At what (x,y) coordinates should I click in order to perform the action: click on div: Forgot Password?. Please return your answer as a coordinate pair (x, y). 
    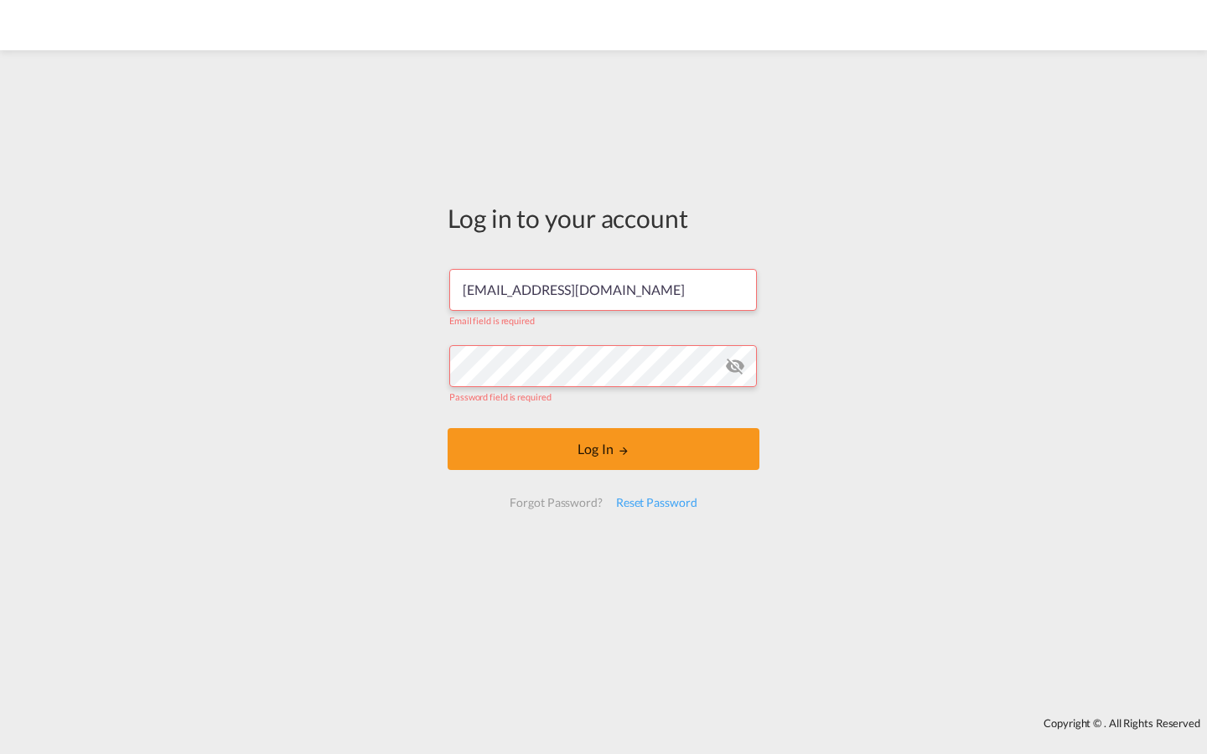
    Looking at the image, I should click on (556, 503).